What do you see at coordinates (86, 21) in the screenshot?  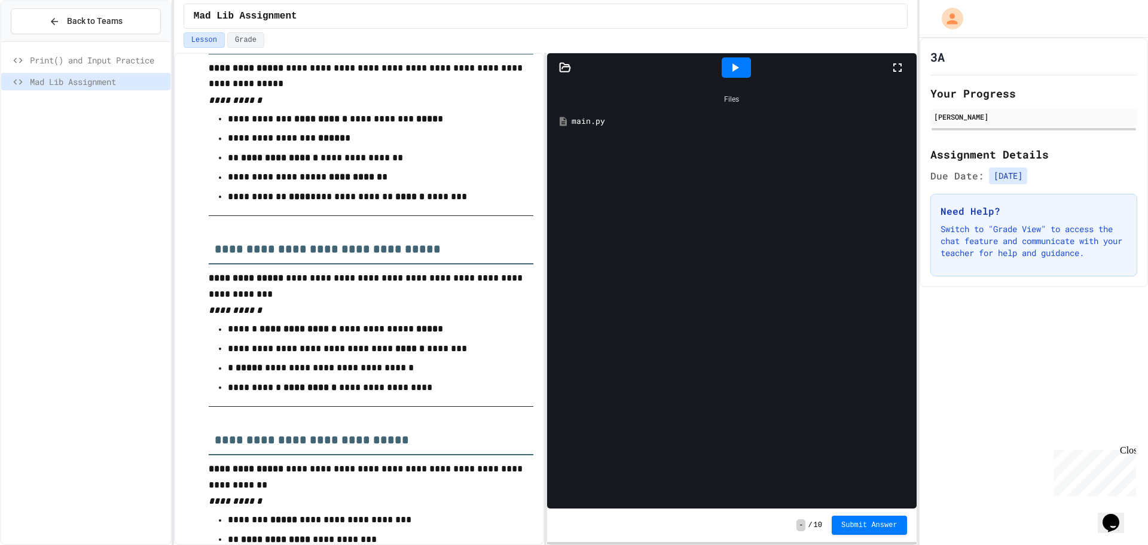 I see `button: Back to Teams` at bounding box center [86, 21].